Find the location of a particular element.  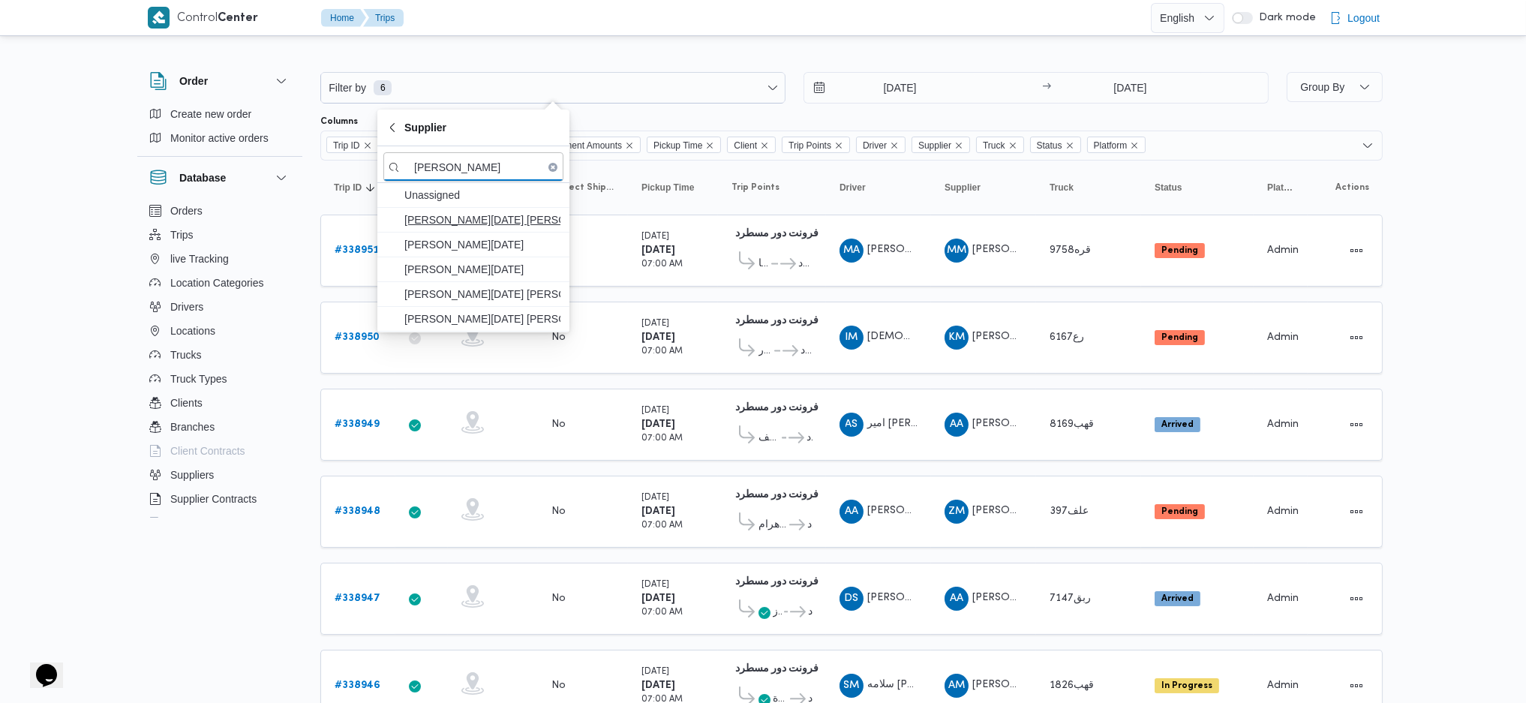

b: Center is located at coordinates (238, 18).